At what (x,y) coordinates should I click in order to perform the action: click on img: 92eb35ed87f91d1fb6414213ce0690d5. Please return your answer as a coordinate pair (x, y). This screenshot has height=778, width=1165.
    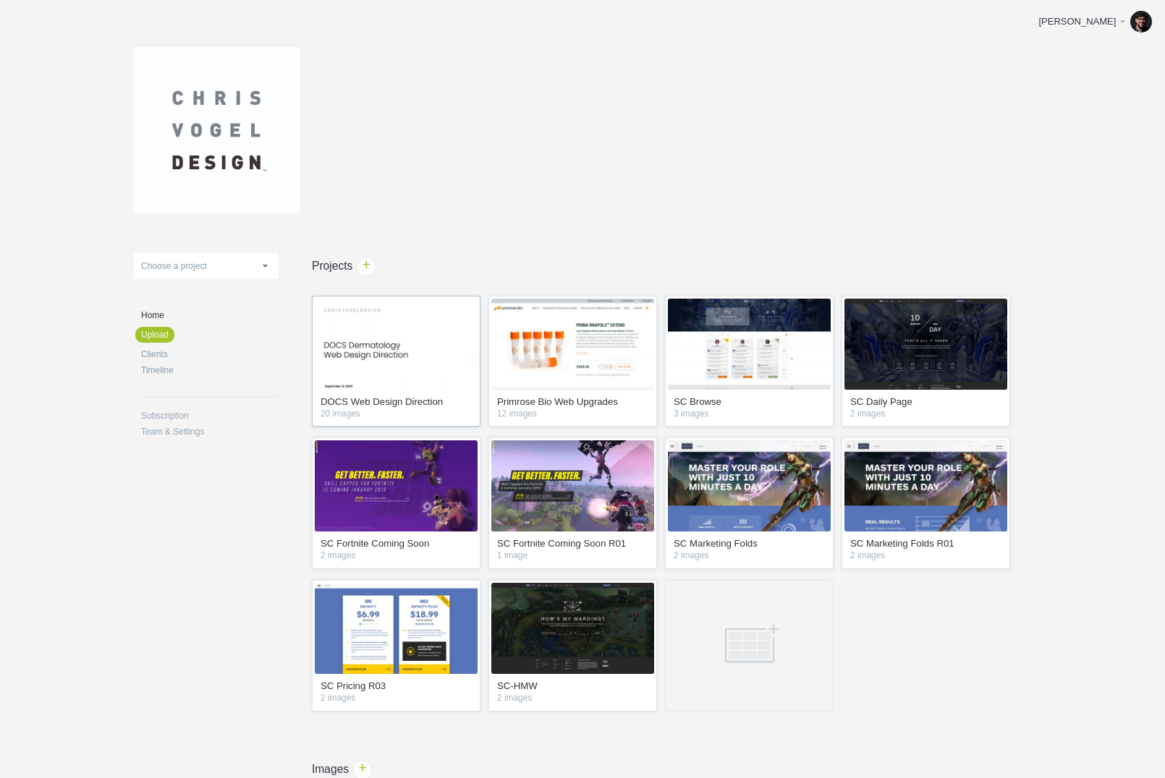
    Looking at the image, I should click on (1141, 22).